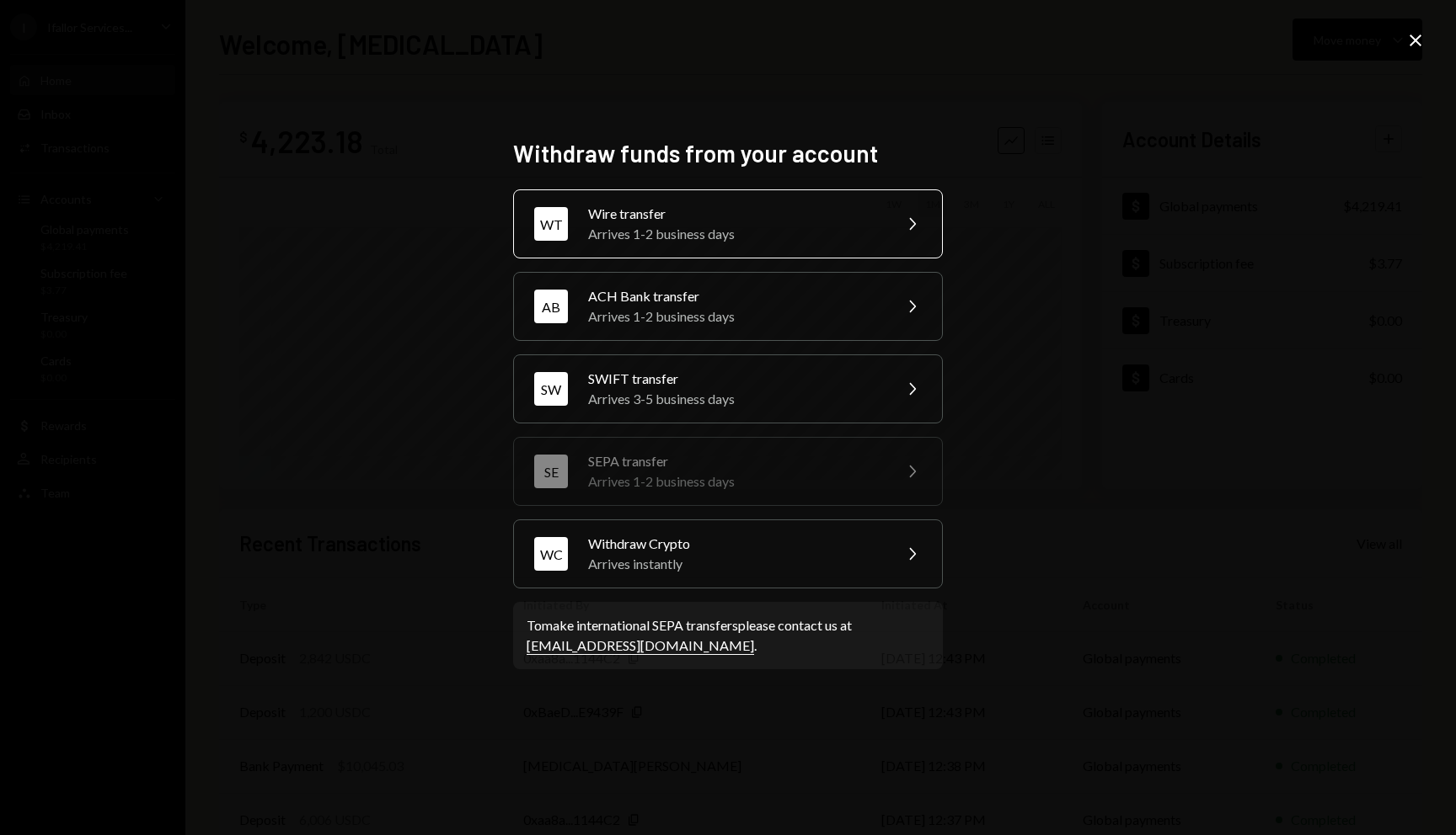 This screenshot has height=835, width=1456. Describe the element at coordinates (735, 297) in the screenshot. I see `div: ACH Bank transfer` at that location.